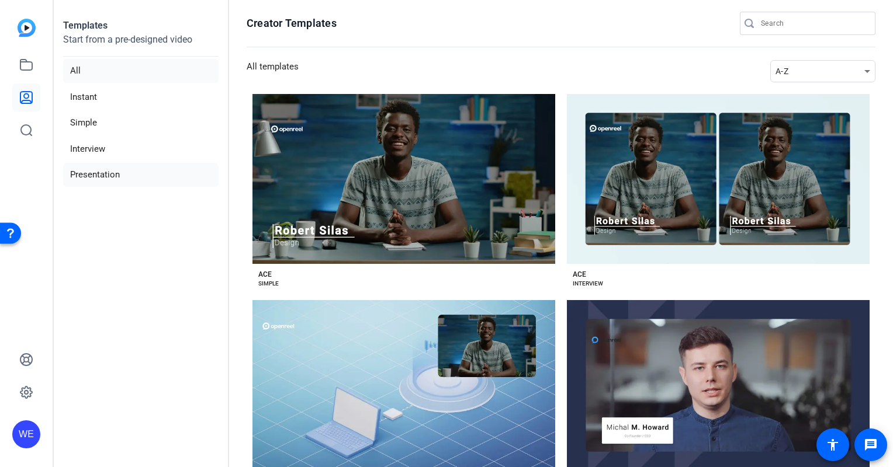 Image resolution: width=893 pixels, height=467 pixels. What do you see at coordinates (782, 71) in the screenshot?
I see `span: A-Z` at bounding box center [782, 71].